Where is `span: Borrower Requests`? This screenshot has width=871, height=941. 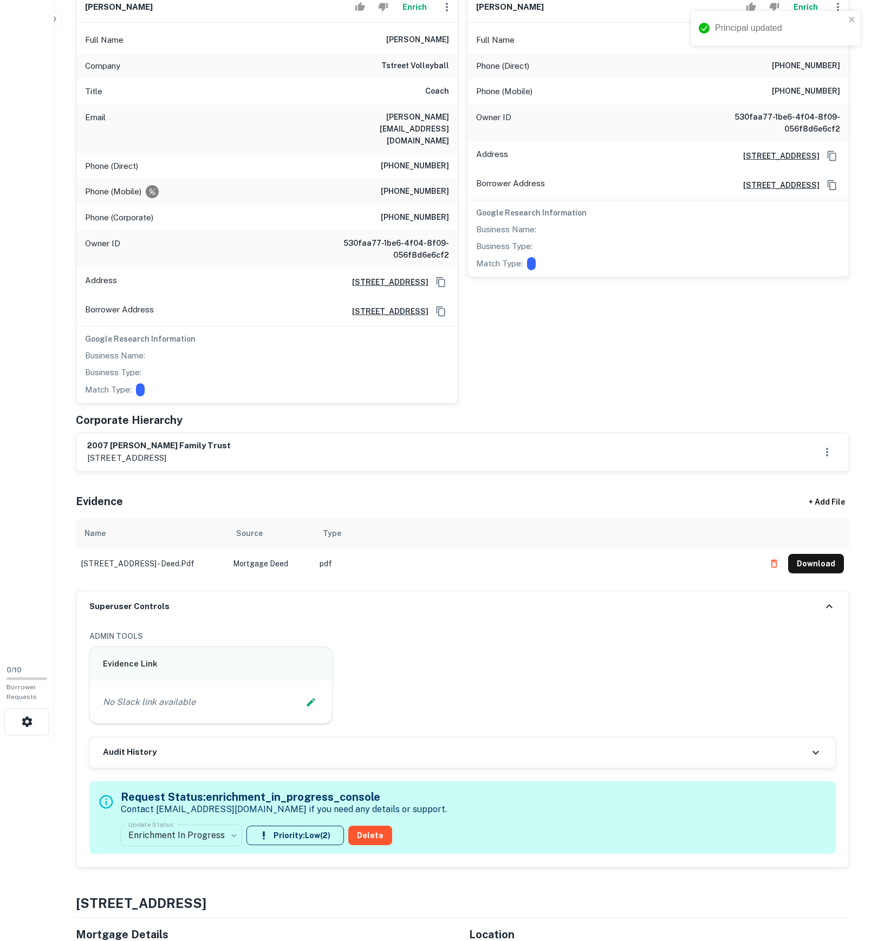
span: Borrower Requests is located at coordinates (22, 692).